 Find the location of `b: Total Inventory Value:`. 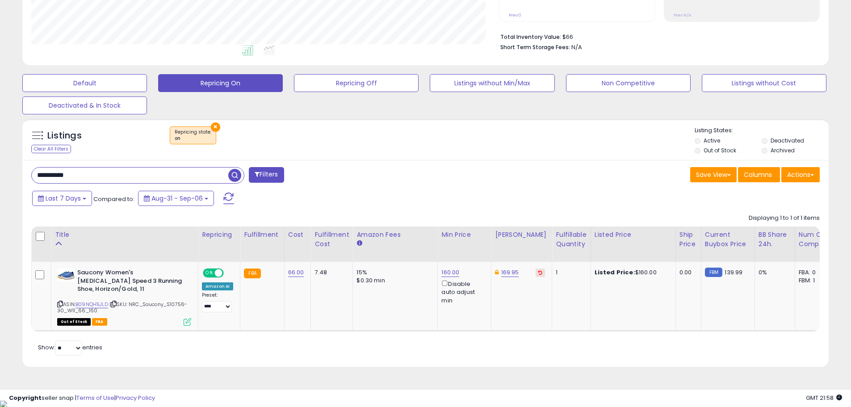

b: Total Inventory Value: is located at coordinates (531, 37).